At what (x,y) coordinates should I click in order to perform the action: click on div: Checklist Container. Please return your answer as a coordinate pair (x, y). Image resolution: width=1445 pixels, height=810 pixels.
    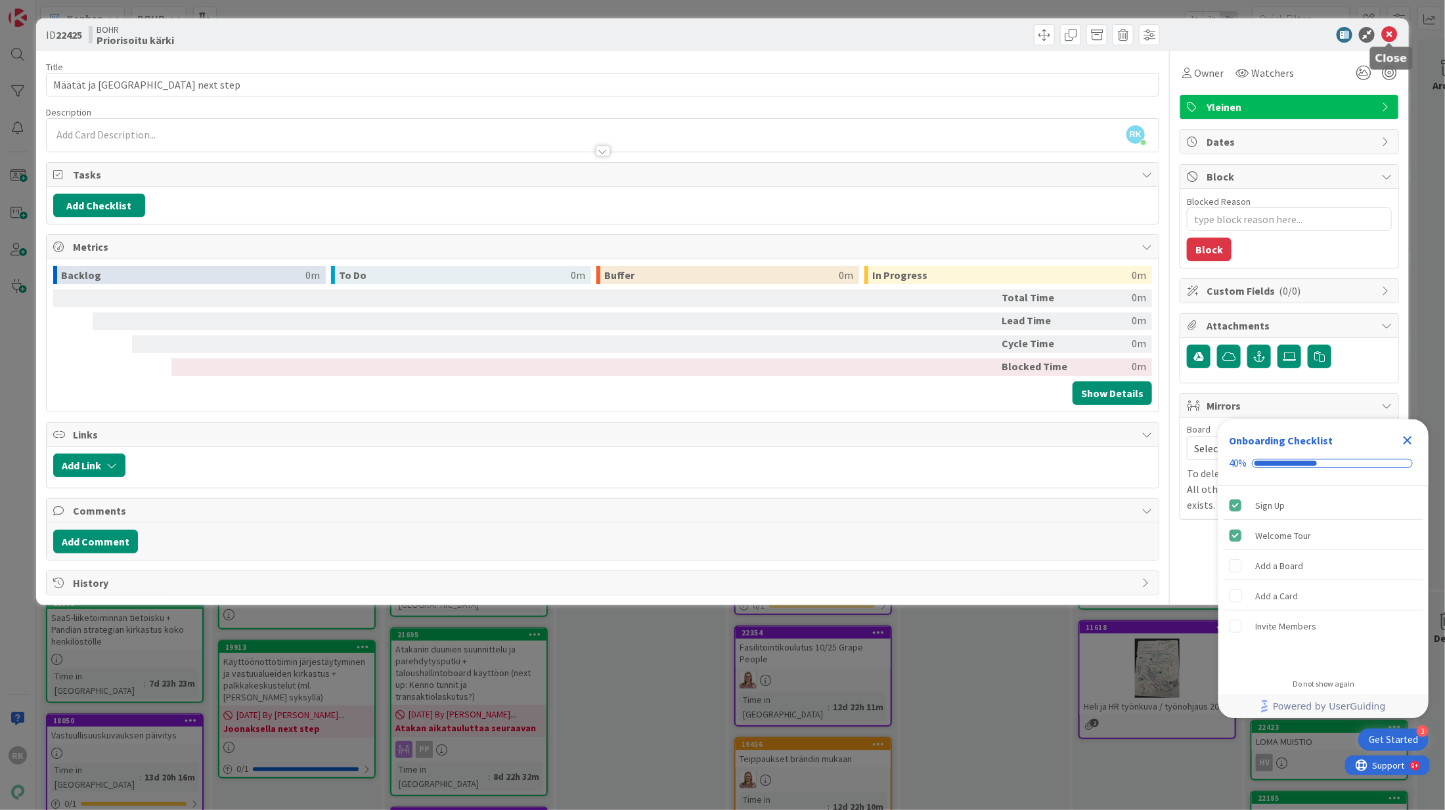
    Looking at the image, I should click on (1323, 569).